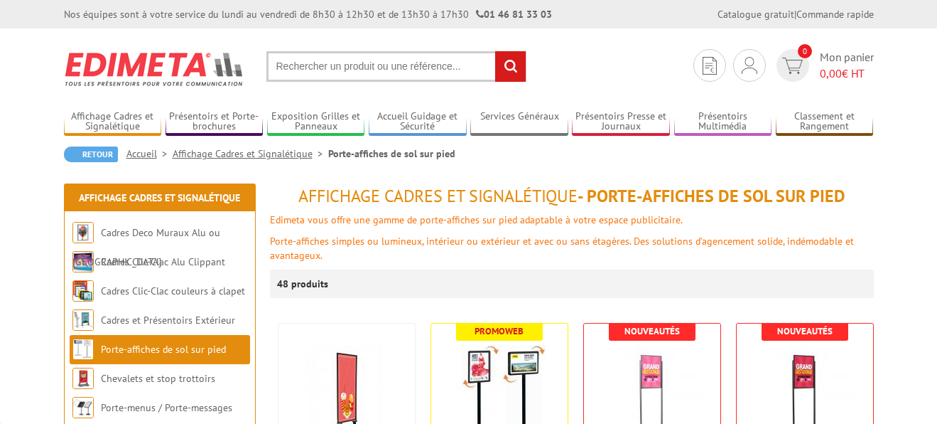 This screenshot has height=424, width=937. Describe the element at coordinates (83, 407) in the screenshot. I see `img: Porte-menus / Porte-messages` at that location.